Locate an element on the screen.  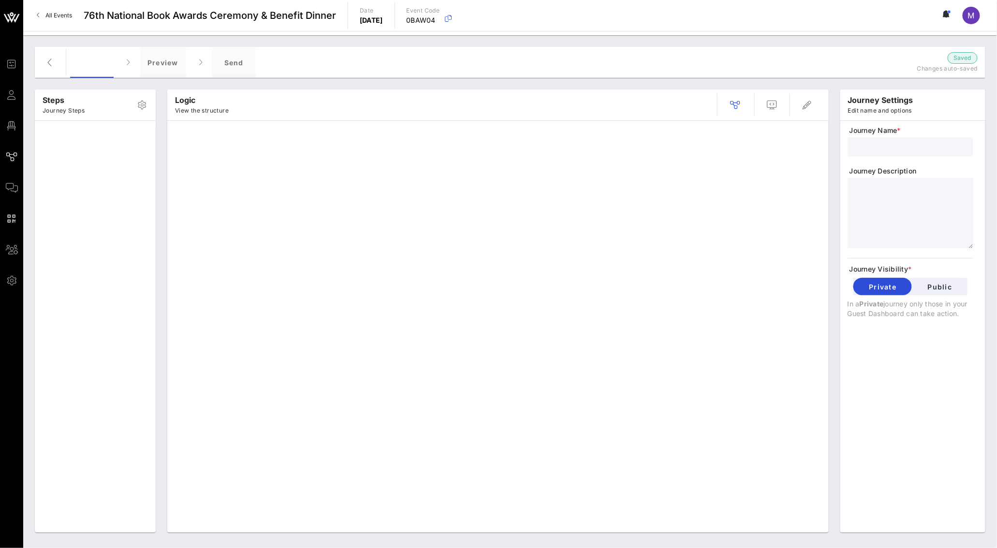
span: M is located at coordinates (971, 15).